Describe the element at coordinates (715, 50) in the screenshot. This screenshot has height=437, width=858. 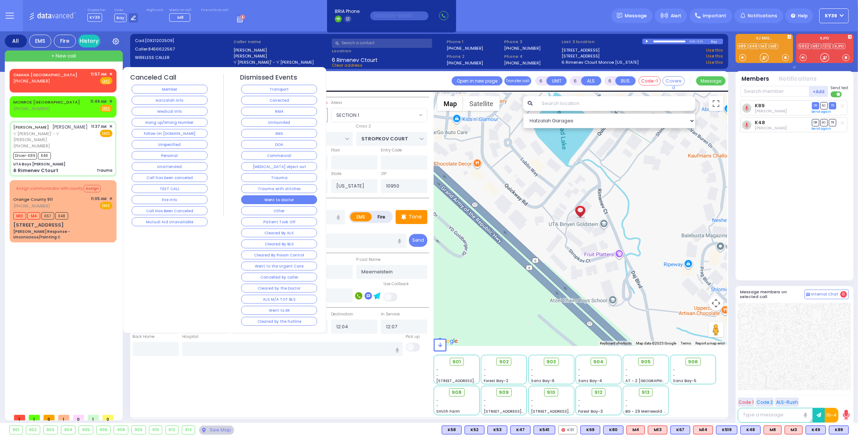
I see `a: Use this` at that location.